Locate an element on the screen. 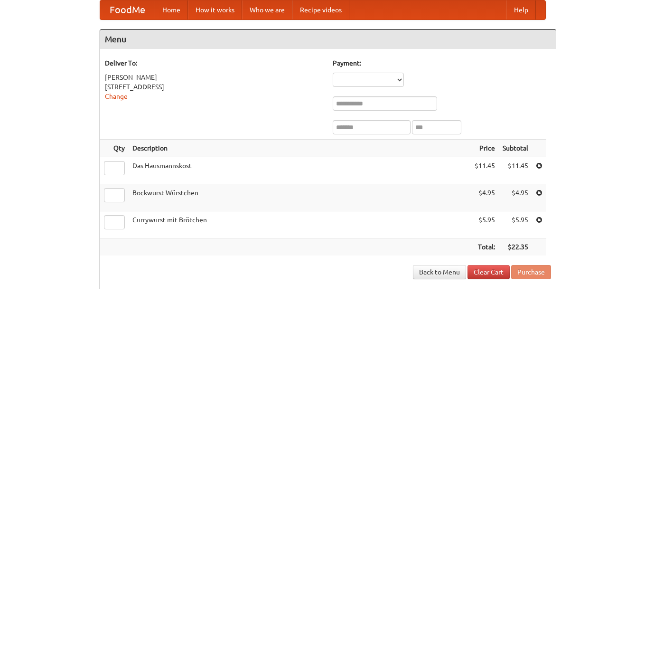  th: Description is located at coordinates (300, 148).